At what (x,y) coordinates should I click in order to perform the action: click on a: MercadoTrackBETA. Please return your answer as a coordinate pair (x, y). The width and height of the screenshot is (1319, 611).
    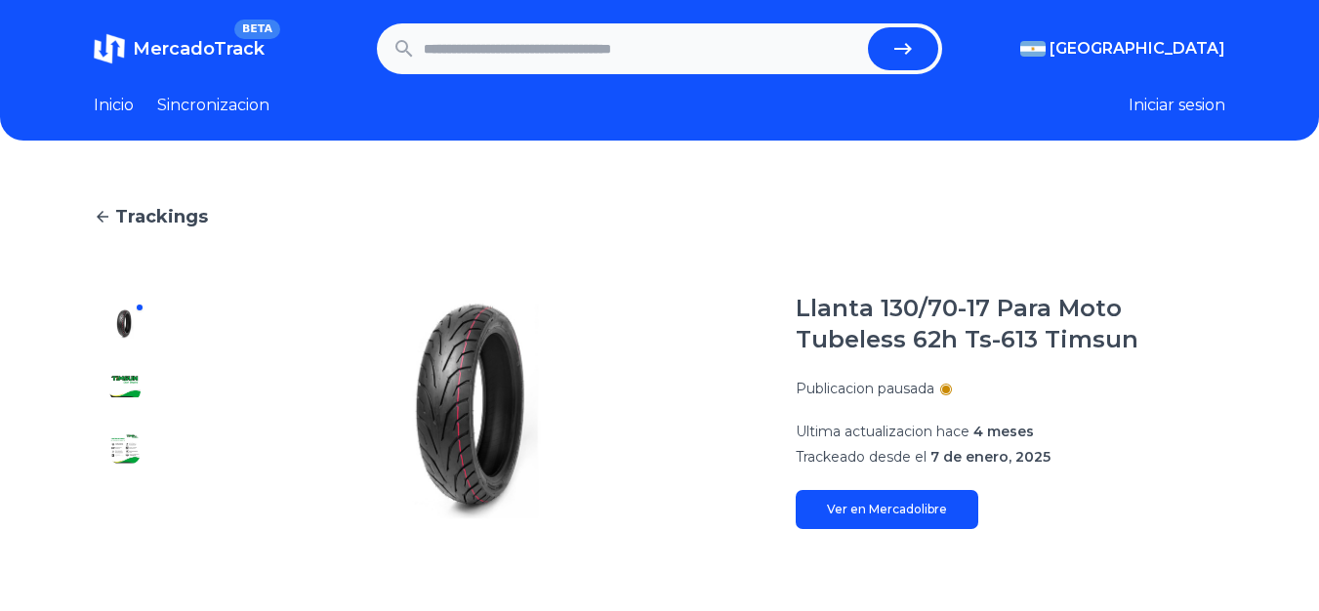
    Looking at the image, I should click on (179, 49).